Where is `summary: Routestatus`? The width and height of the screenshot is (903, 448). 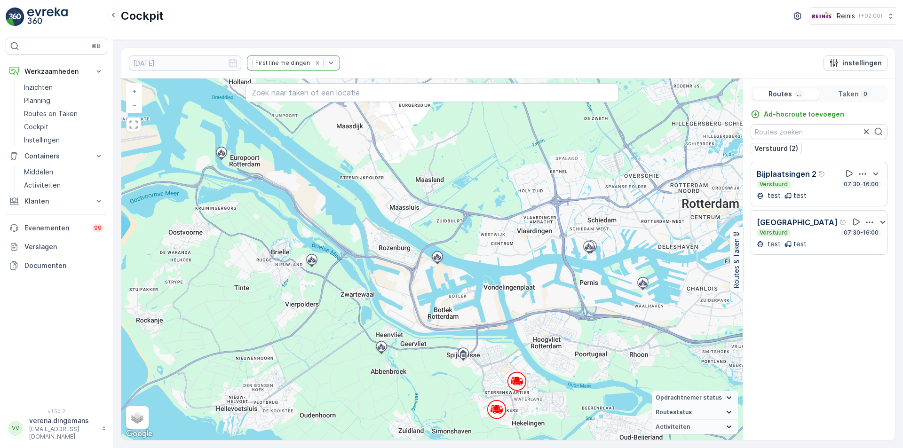 summary: Routestatus is located at coordinates (694, 412).